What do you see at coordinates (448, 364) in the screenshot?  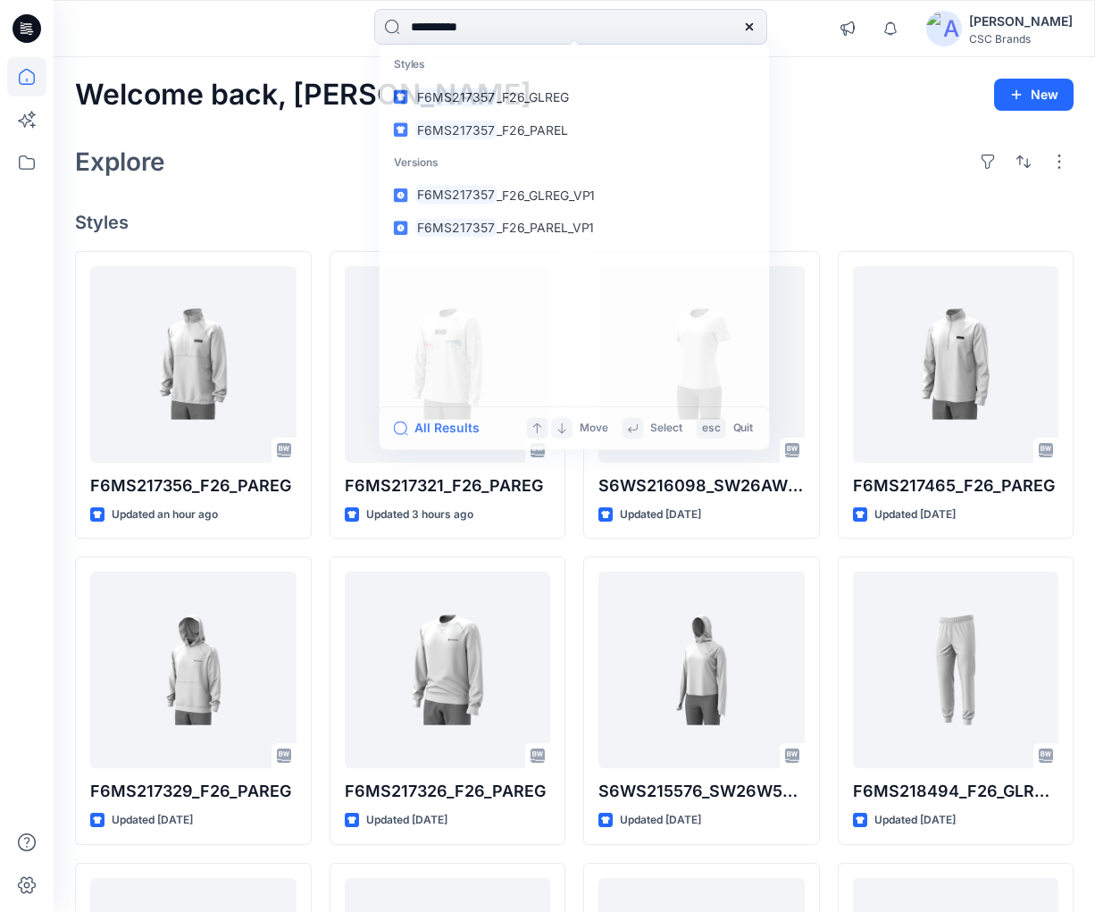 I see `a: F6MS217321_F26_PAREG` at bounding box center [448, 364].